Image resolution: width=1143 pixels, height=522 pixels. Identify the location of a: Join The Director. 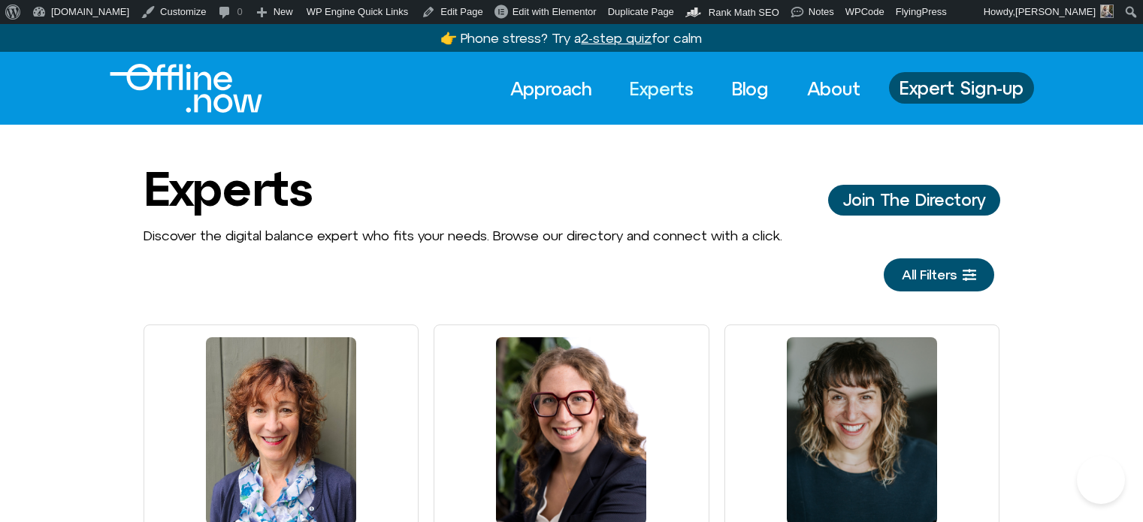
(914, 200).